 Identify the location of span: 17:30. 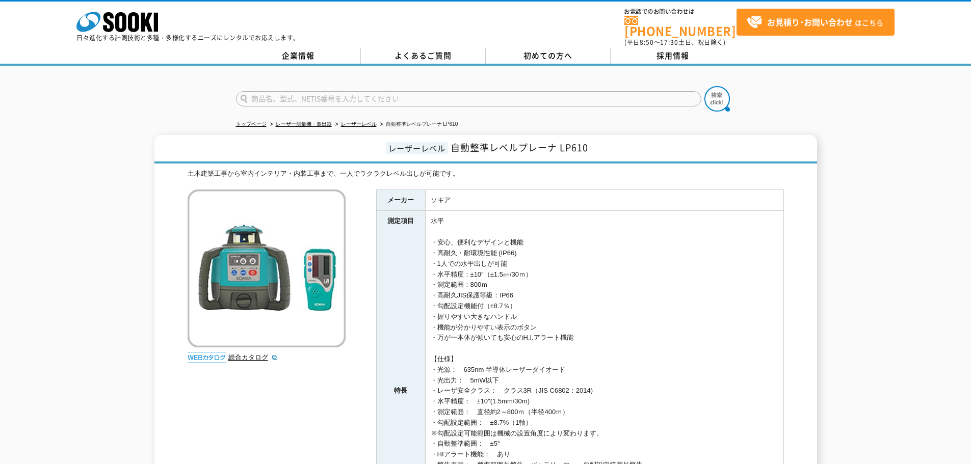
(669, 42).